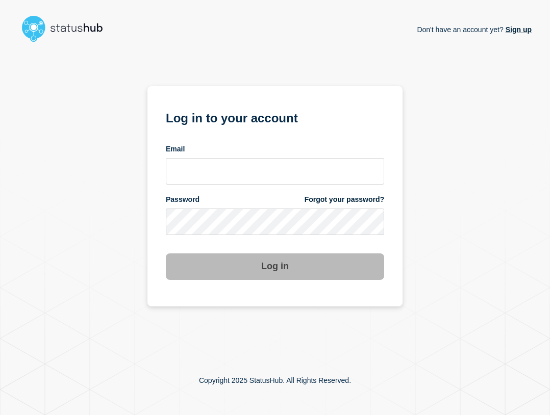 This screenshot has height=415, width=550. Describe the element at coordinates (474, 30) in the screenshot. I see `p: Don't have an account yet?` at that location.